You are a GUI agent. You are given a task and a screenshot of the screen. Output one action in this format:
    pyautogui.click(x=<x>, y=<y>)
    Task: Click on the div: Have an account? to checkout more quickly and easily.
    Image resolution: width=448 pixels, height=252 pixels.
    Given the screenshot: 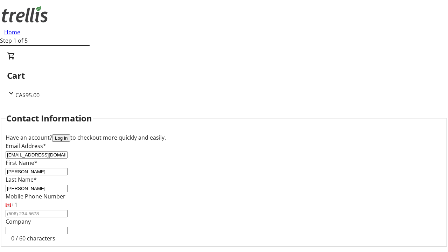 What is the action you would take?
    pyautogui.click(x=224, y=138)
    